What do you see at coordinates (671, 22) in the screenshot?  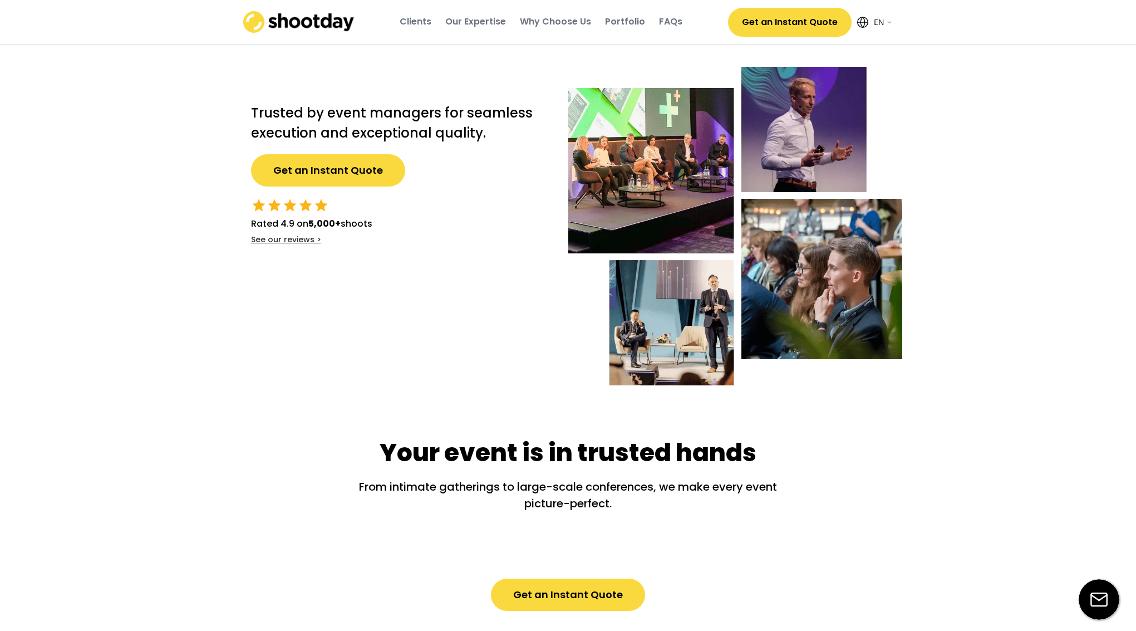 I see `div: FAQs` at bounding box center [671, 22].